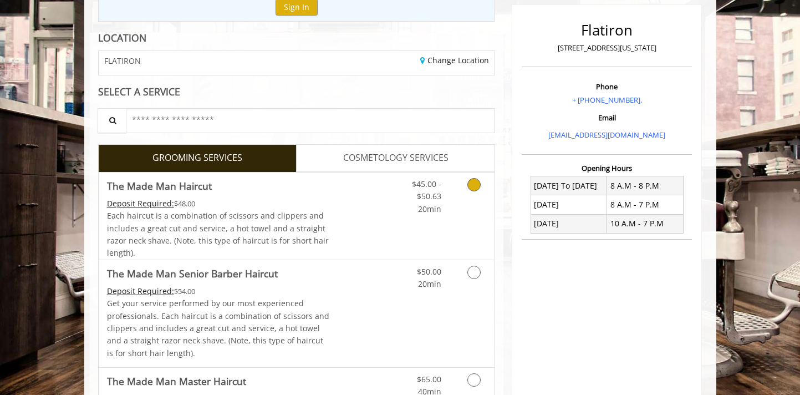 The width and height of the screenshot is (800, 395). I want to click on span: Each haircut is a combination of scissors and clippers and includes a great cut and service, a ho..., so click(218, 234).